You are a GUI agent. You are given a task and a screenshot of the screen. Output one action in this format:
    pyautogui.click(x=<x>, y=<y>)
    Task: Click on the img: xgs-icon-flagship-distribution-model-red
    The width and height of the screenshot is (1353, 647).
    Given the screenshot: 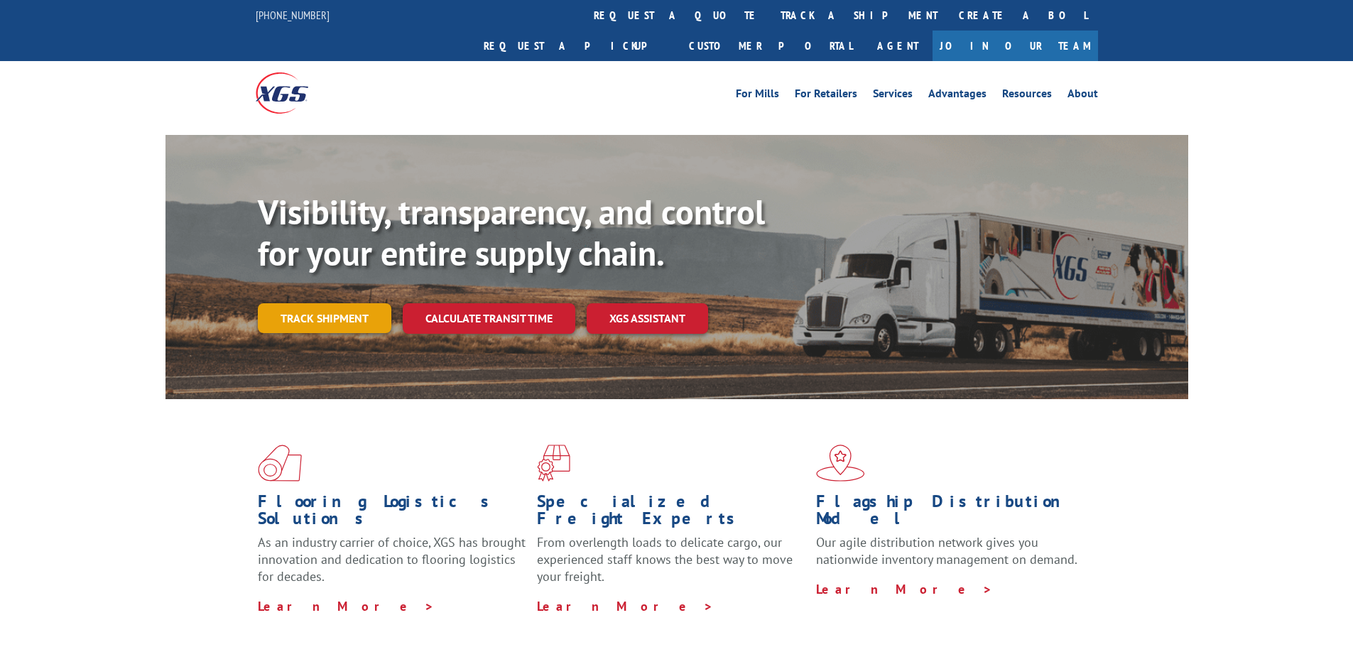 What is the action you would take?
    pyautogui.click(x=840, y=463)
    